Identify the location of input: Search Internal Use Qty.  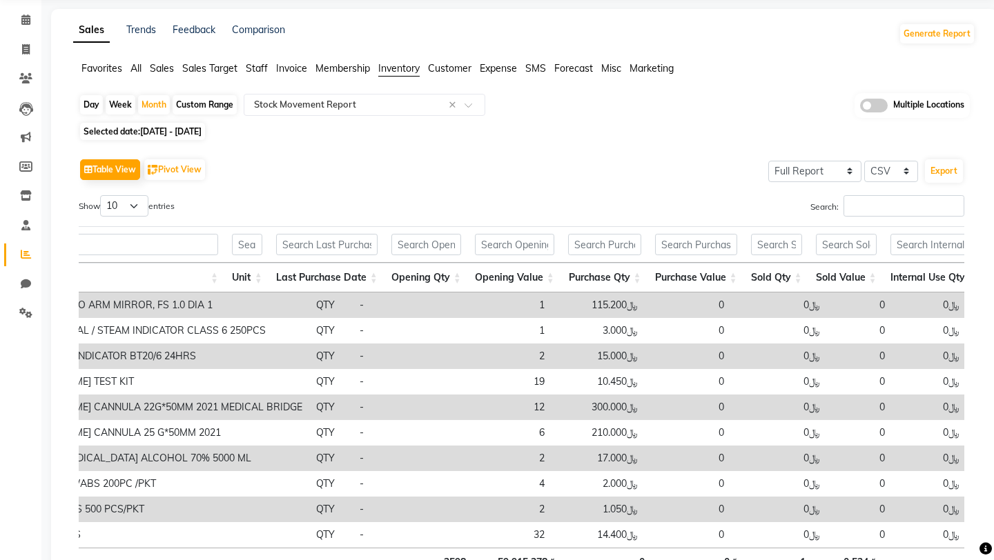
(933, 244).